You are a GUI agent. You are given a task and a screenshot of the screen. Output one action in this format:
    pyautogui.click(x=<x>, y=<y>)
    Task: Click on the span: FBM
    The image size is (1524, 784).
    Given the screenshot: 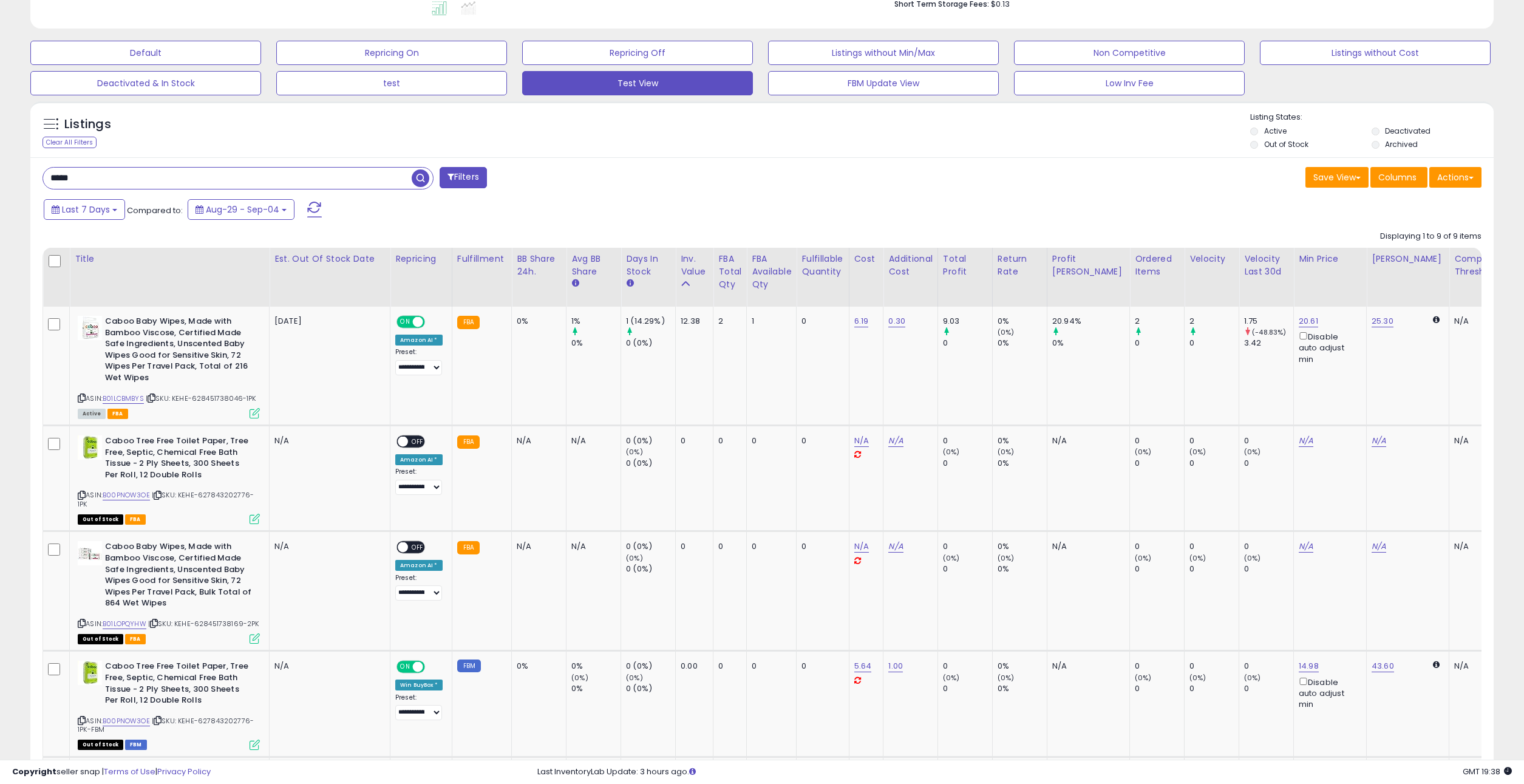 What is the action you would take?
    pyautogui.click(x=136, y=744)
    